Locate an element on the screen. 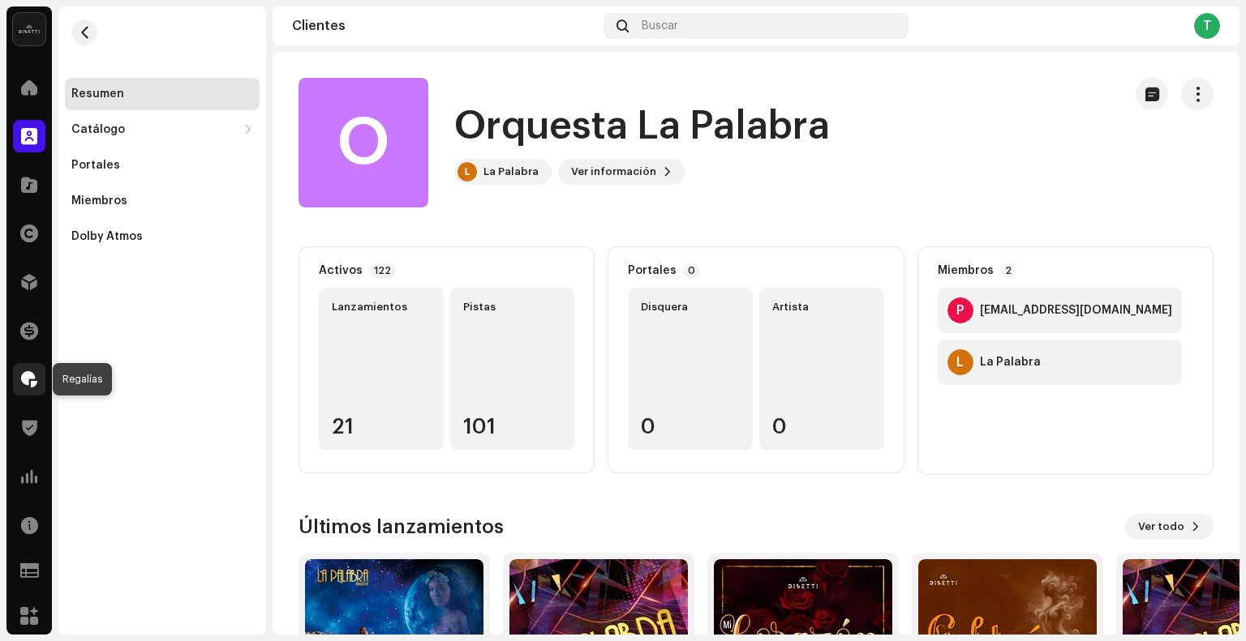 This screenshot has height=641, width=1246. div: Disquera is located at coordinates (690, 307).